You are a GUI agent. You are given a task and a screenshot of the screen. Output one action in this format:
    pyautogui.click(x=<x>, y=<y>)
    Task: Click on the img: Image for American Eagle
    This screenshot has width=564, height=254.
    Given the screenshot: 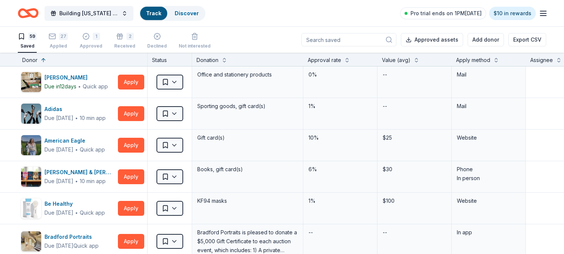 What is the action you would take?
    pyautogui.click(x=31, y=145)
    